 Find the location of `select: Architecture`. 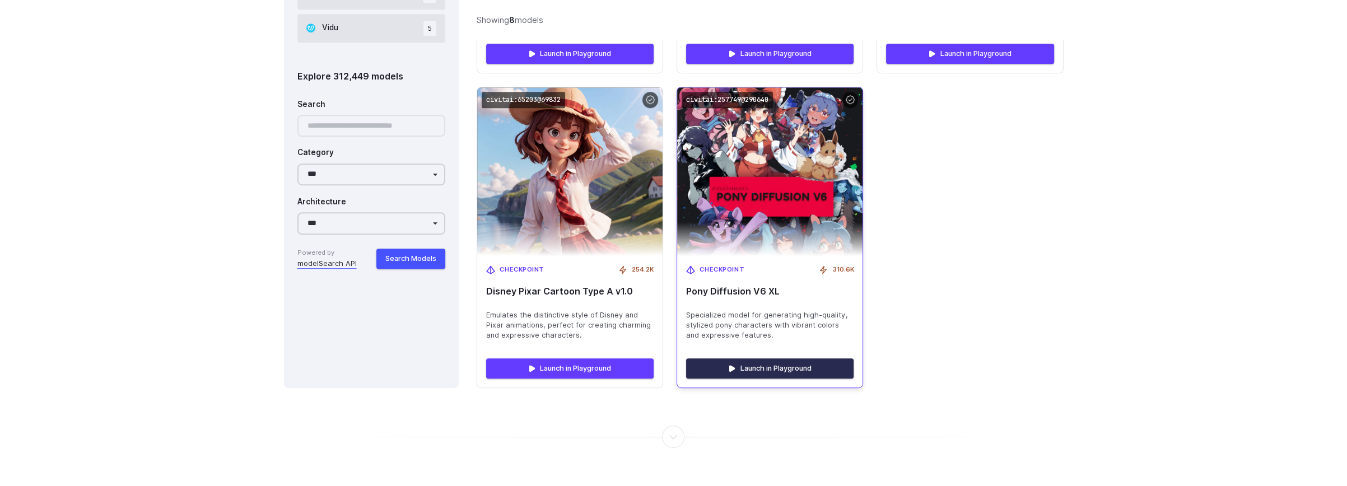

select: Architecture is located at coordinates (371, 223).